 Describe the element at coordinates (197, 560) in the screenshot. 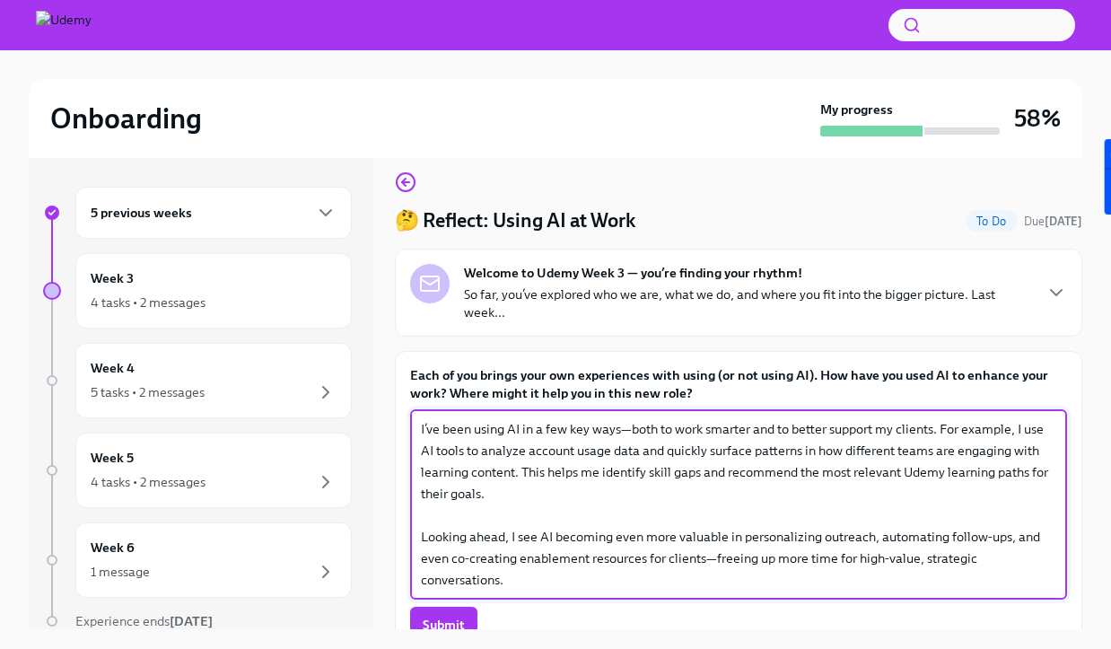

I see `a: Week 61 message` at that location.